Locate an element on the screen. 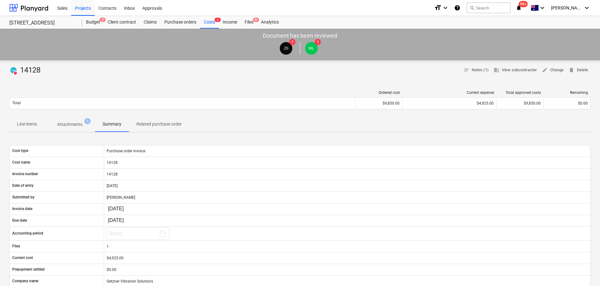 The width and height of the screenshot is (600, 286). a: Client contract is located at coordinates (122, 22).